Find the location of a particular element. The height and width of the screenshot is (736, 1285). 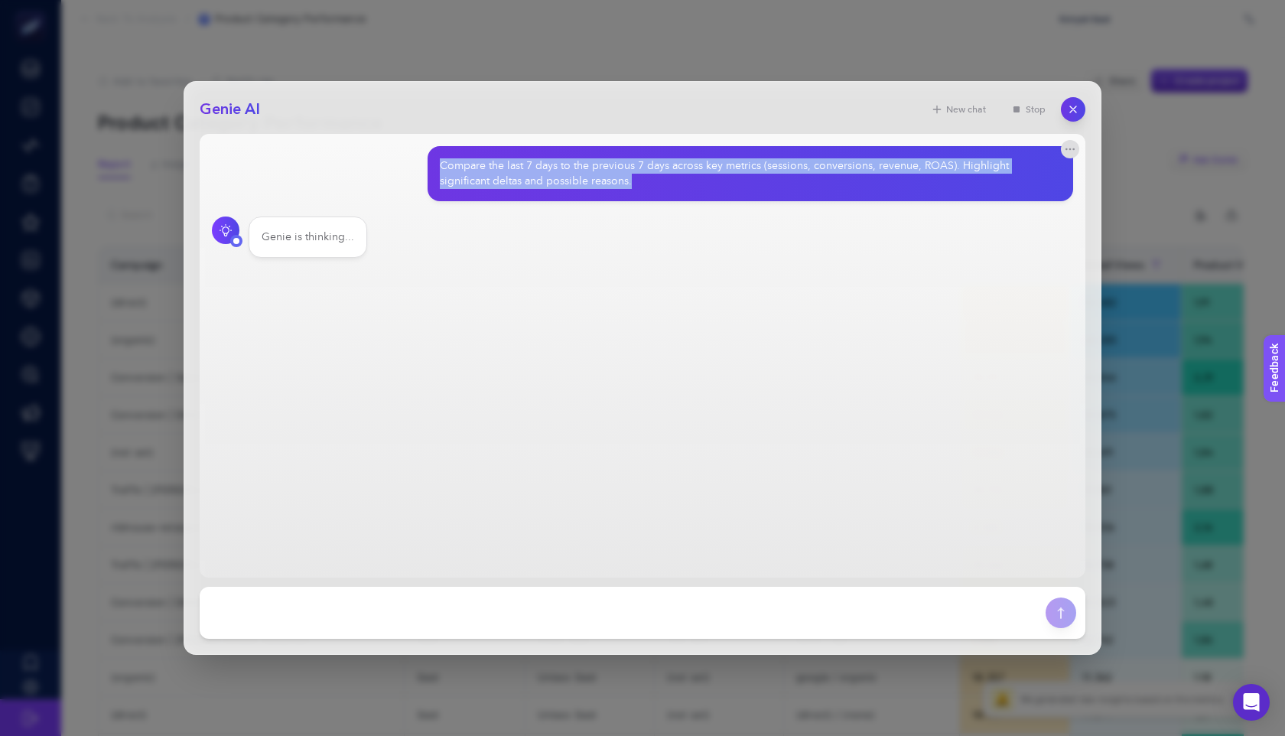

button: Stop is located at coordinates (1028, 109).